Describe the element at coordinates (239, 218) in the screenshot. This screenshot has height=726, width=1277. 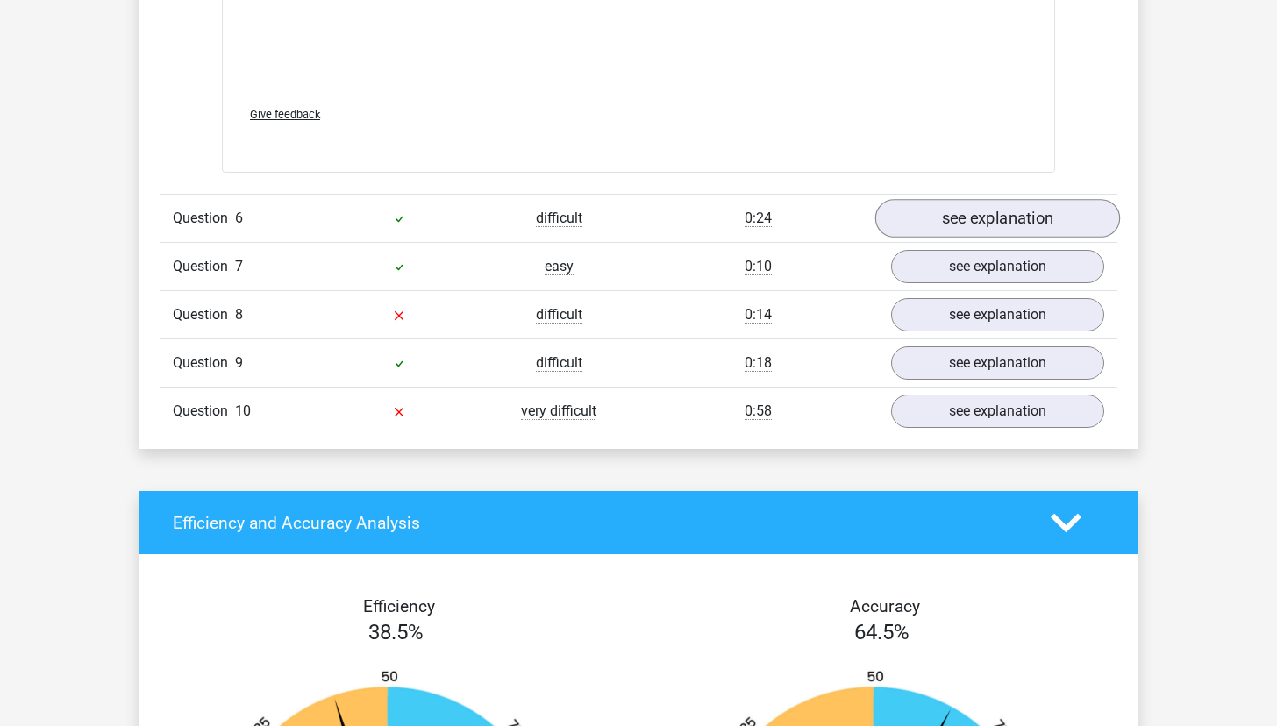
I see `span: 6` at that location.